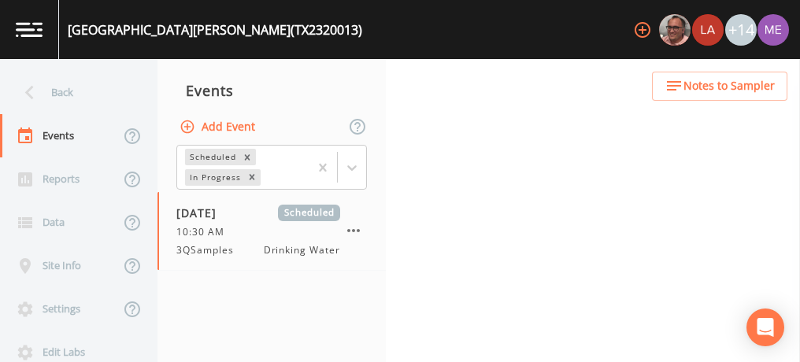 This screenshot has width=800, height=362. Describe the element at coordinates (675, 30) in the screenshot. I see `div: Mike Franklin` at that location.